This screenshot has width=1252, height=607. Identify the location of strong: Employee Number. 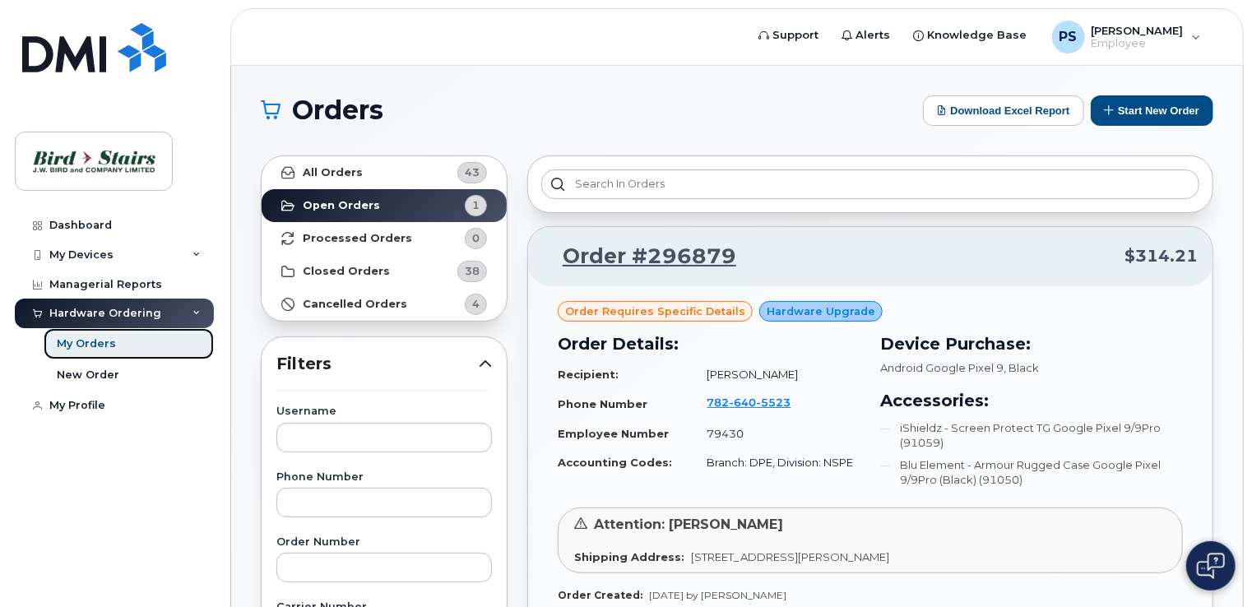
(613, 433).